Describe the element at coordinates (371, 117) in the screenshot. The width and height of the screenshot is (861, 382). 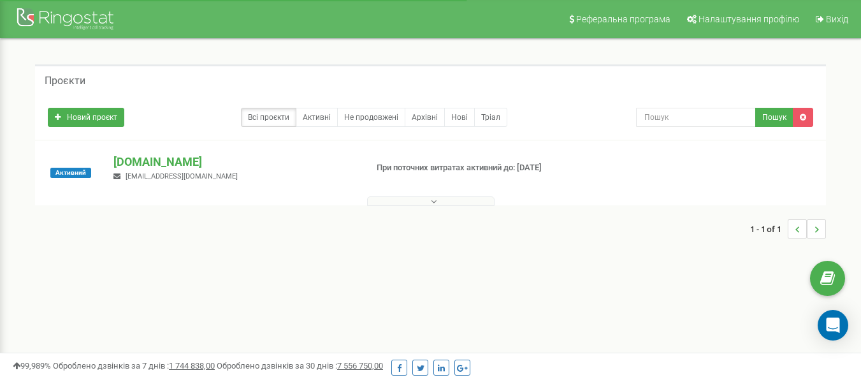
I see `a: Не продовжені` at that location.